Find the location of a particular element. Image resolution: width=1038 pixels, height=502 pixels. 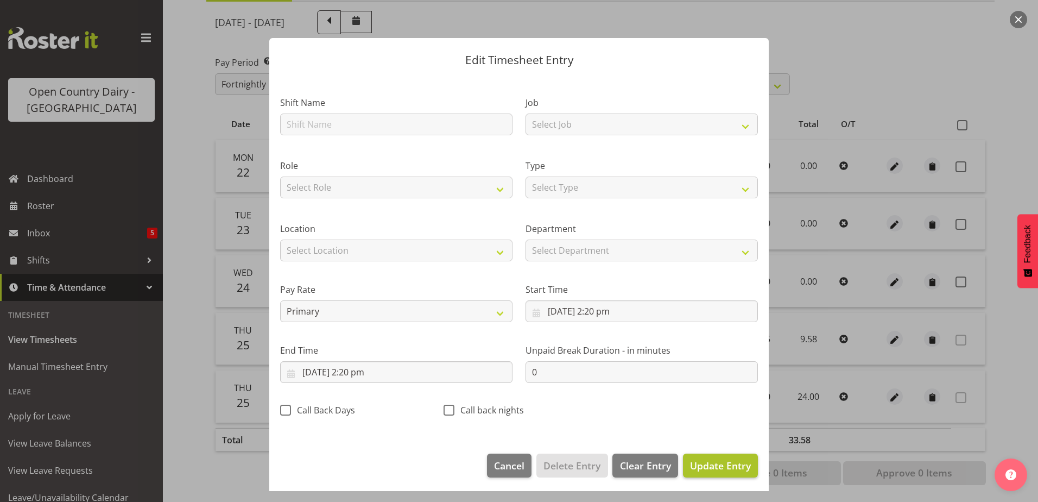

button: Update Entry is located at coordinates (720, 465).